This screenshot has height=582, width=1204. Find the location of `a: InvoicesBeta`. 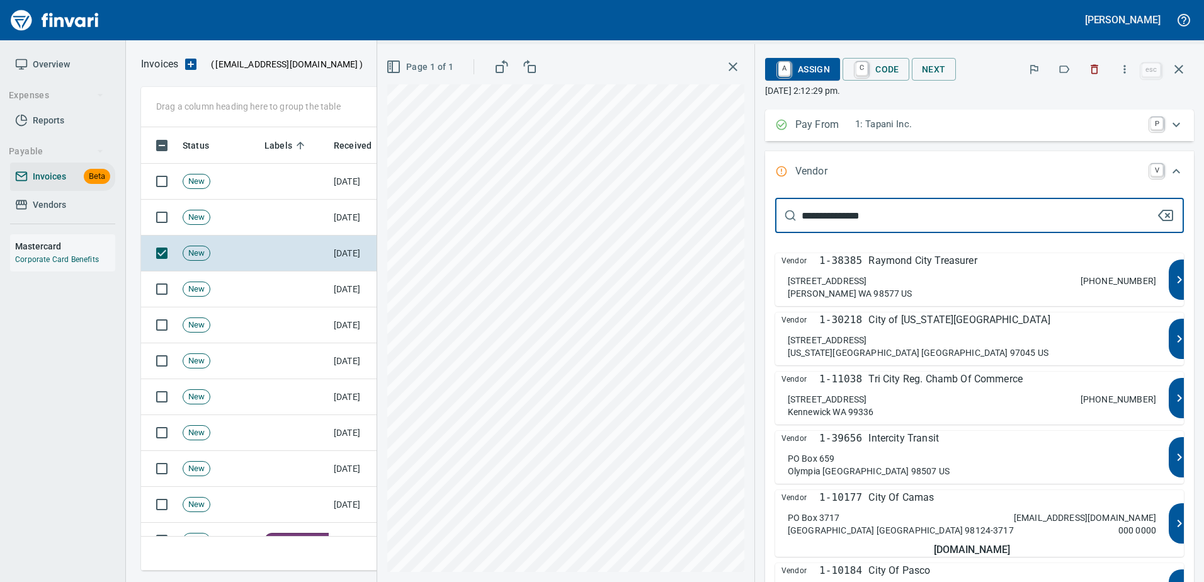

a: InvoicesBeta is located at coordinates (62, 176).